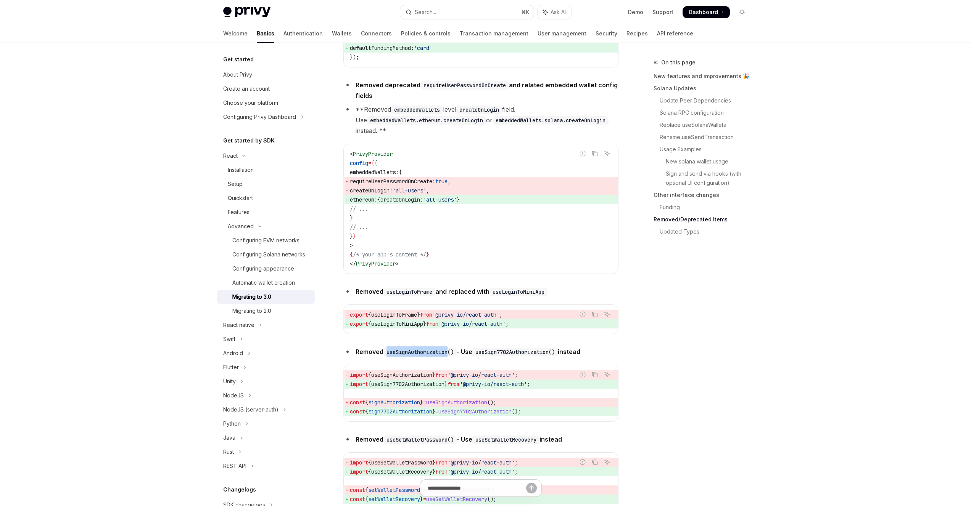  What do you see at coordinates (266, 297) in the screenshot?
I see `a: Migrating to 3.0` at bounding box center [266, 297].